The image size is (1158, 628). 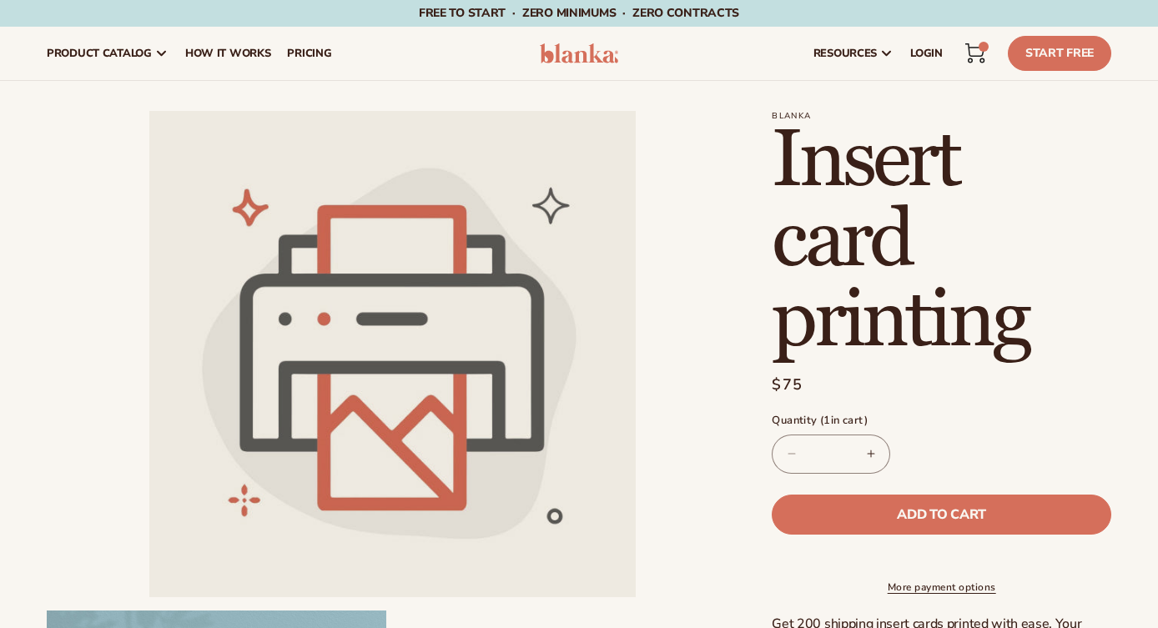 I want to click on span: Add to cart, so click(x=941, y=515).